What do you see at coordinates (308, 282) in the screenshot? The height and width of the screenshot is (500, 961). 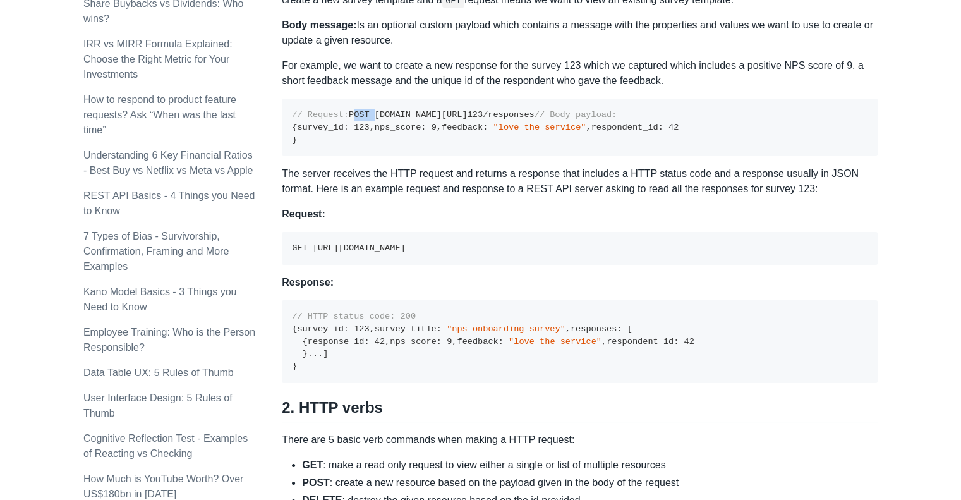 I see `strong: Response:` at bounding box center [308, 282].